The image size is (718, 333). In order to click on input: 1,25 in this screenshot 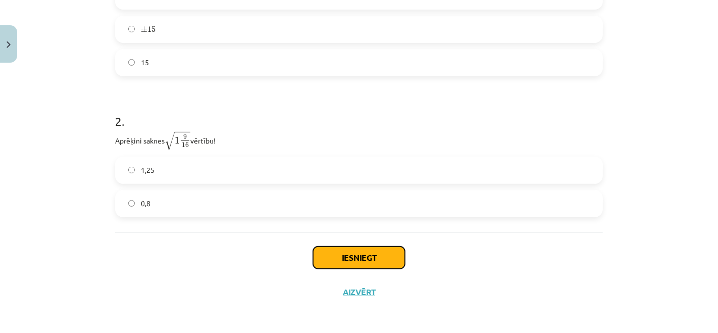, I will do `click(131, 170)`.